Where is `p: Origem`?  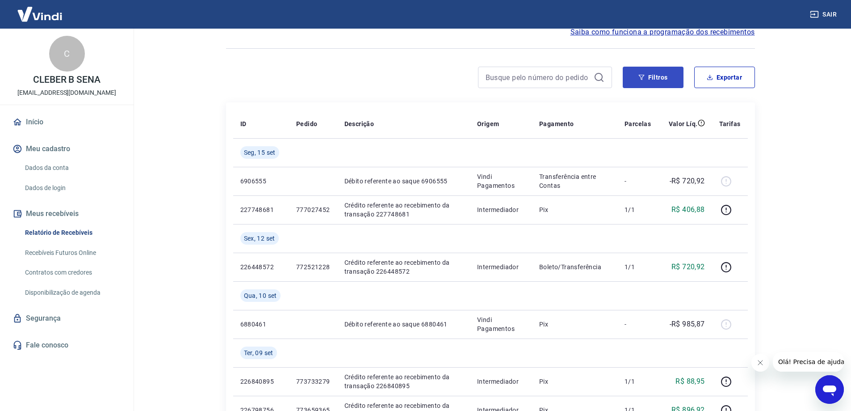 p: Origem is located at coordinates (488, 124).